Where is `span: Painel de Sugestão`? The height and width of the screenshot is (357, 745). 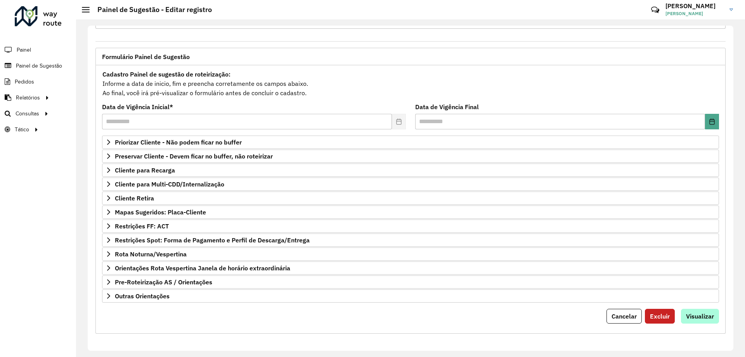 span: Painel de Sugestão is located at coordinates (39, 66).